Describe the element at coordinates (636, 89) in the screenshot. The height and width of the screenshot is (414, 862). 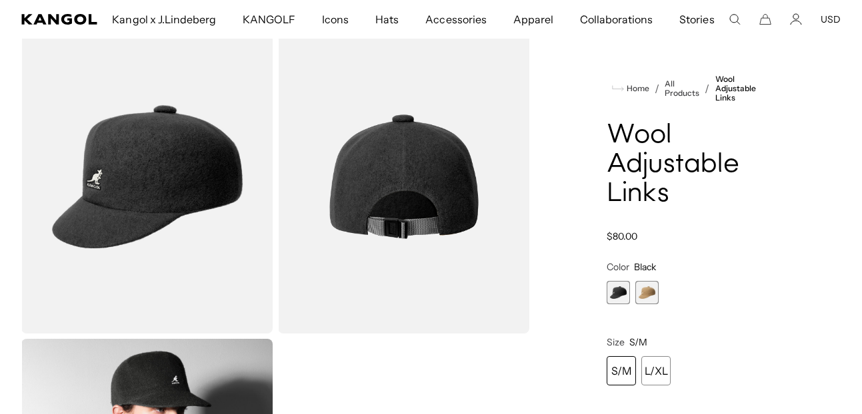
I see `span: Home` at that location.